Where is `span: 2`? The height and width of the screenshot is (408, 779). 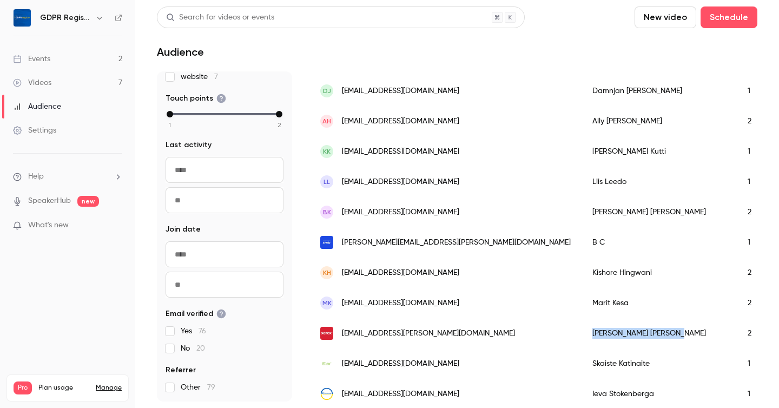 span: 2 is located at coordinates (279, 125).